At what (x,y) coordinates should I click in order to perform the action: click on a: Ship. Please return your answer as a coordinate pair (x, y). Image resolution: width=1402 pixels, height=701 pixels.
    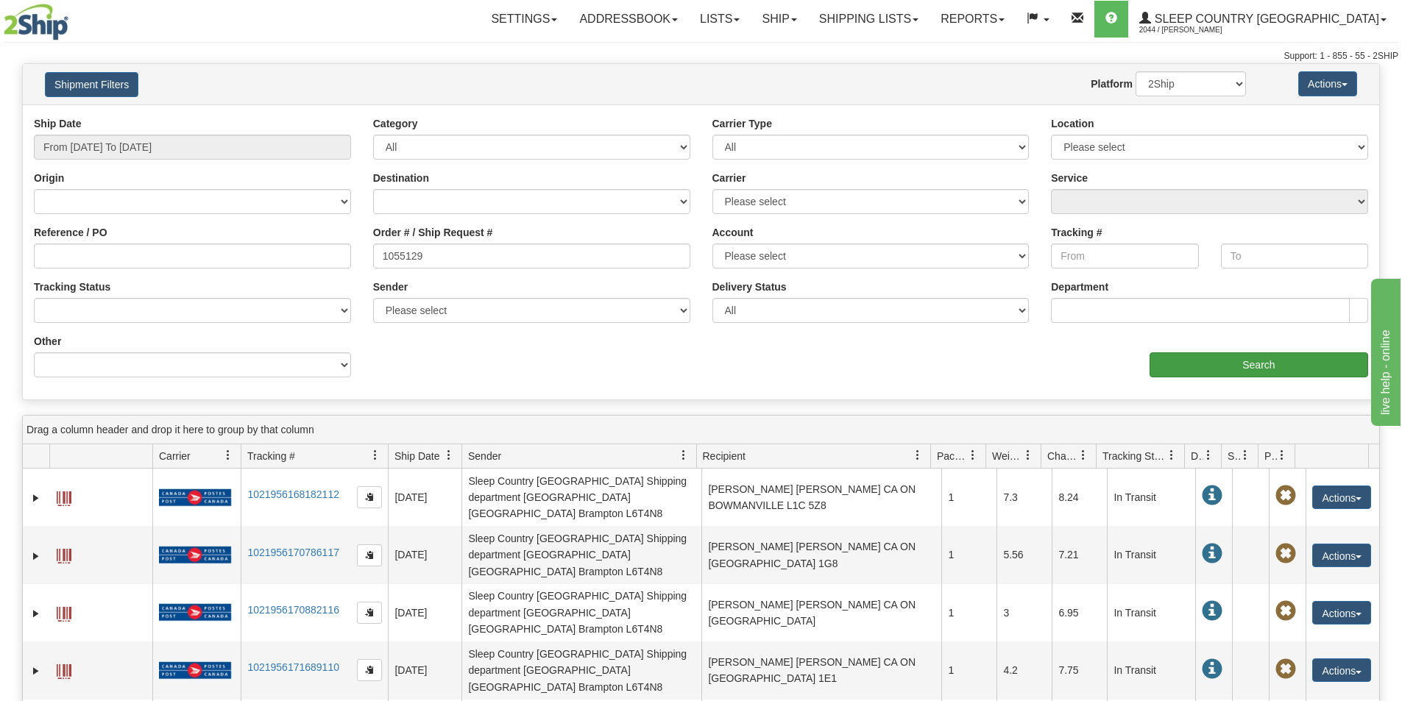
    Looking at the image, I should click on (779, 19).